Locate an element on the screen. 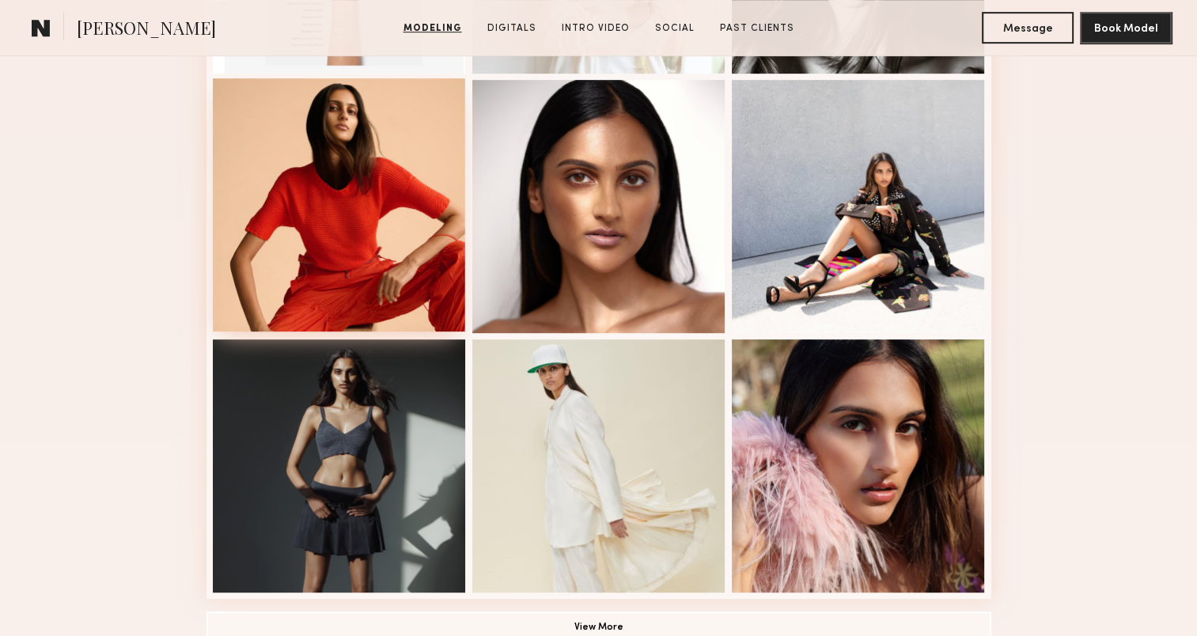 This screenshot has height=636, width=1197. a: Book Model is located at coordinates (1126, 27).